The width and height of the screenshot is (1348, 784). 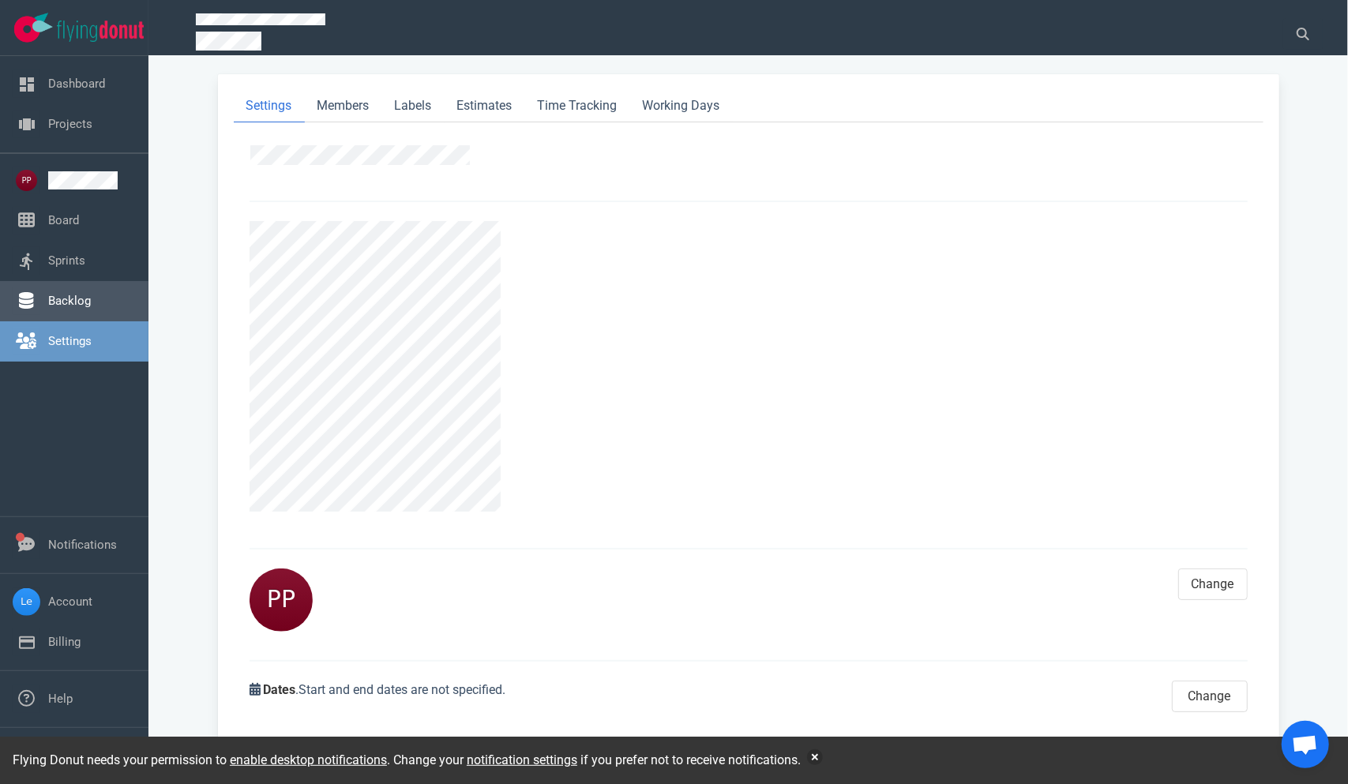 What do you see at coordinates (281, 600) in the screenshot?
I see `img: Avatar` at bounding box center [281, 600].